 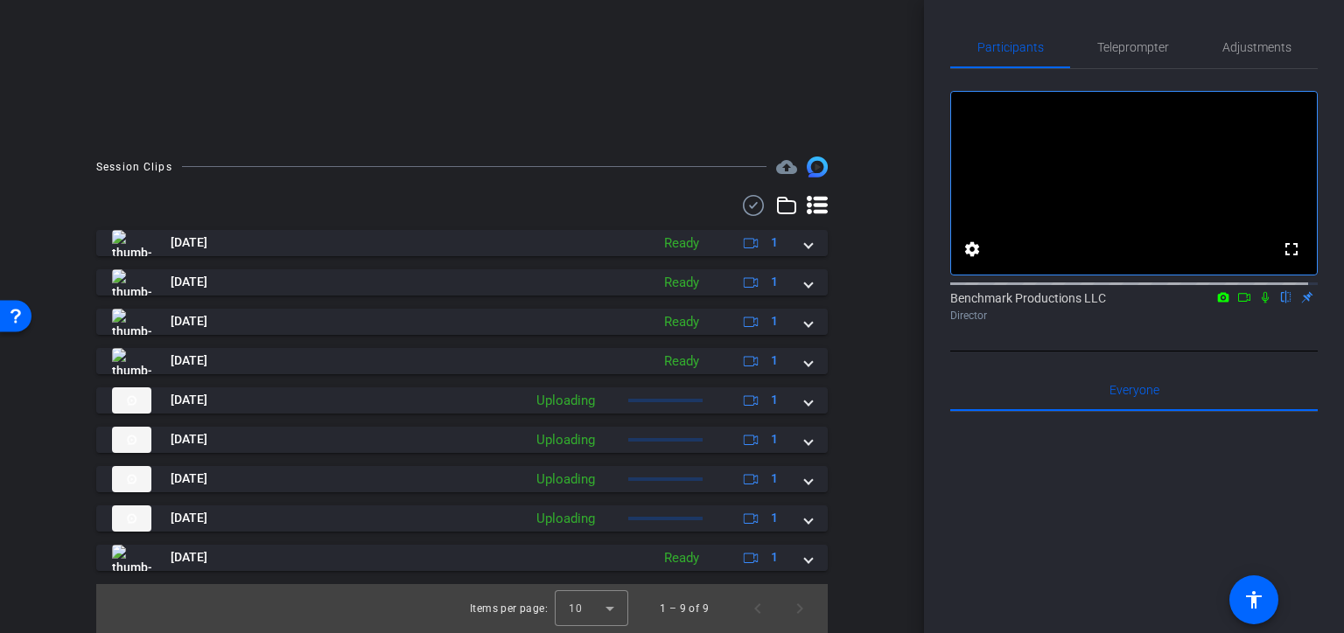 What do you see at coordinates (134, 167) in the screenshot?
I see `div: Session Clips` at bounding box center [134, 167].